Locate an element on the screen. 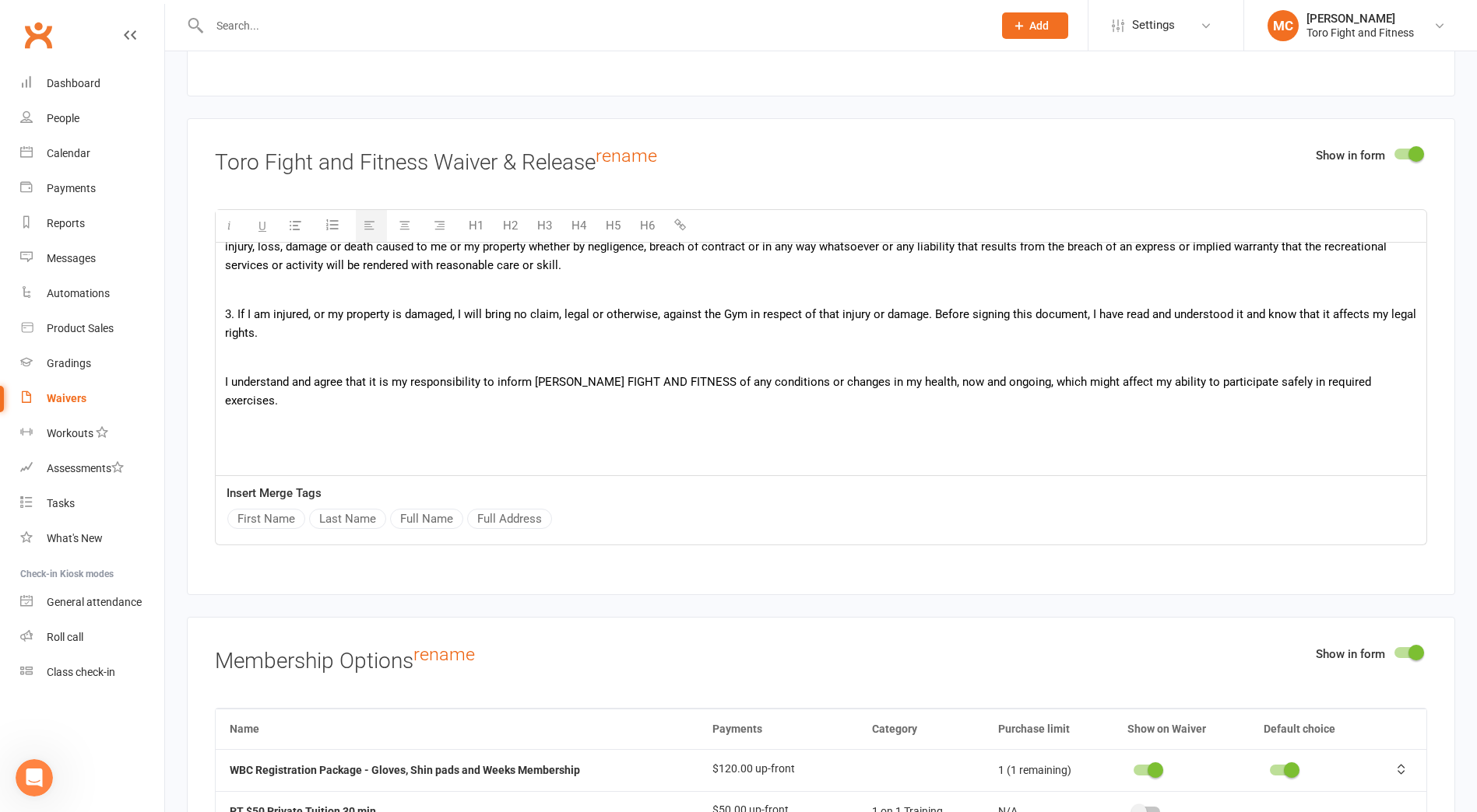  button: Underline is located at coordinates (264, 225).